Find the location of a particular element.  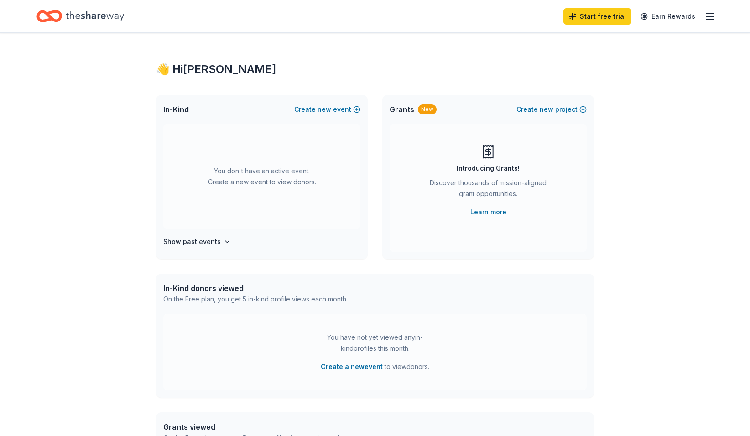

button: Create a newevent is located at coordinates (352, 367).